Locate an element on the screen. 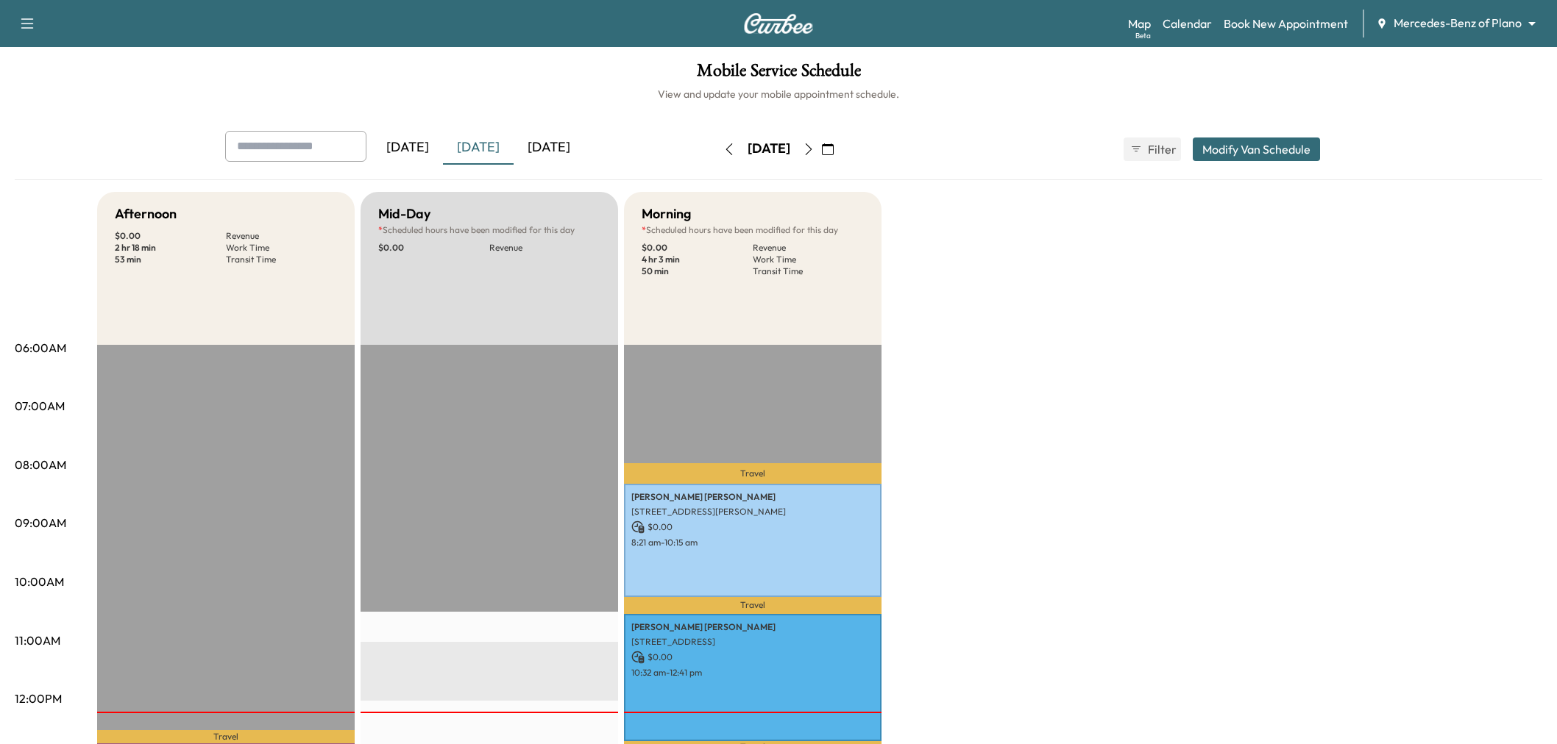 The height and width of the screenshot is (744, 1557). h1: Mobile Service Schedule is located at coordinates (778, 74).